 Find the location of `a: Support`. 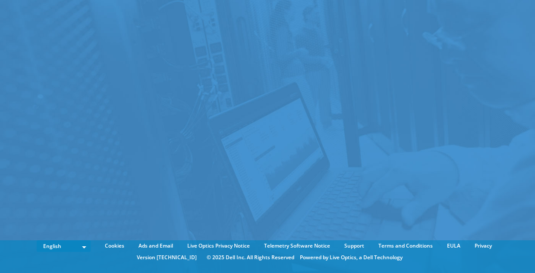

a: Support is located at coordinates (354, 246).